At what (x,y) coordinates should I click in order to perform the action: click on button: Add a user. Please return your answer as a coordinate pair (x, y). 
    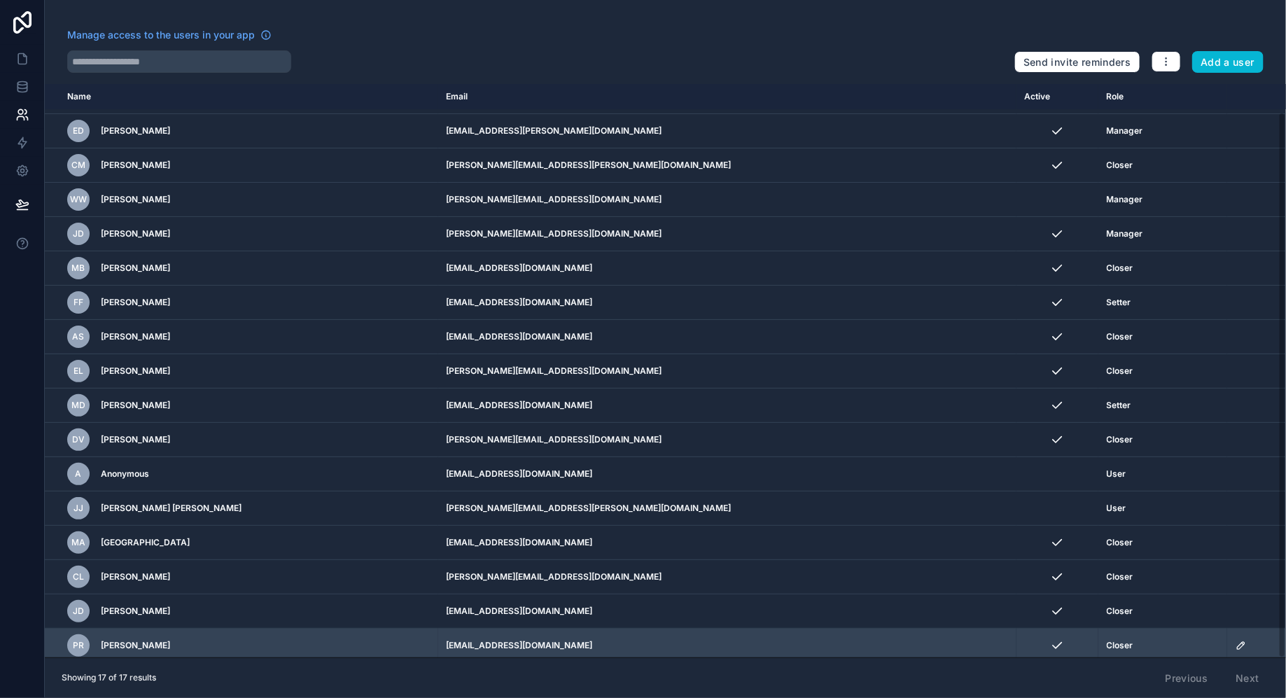
    Looking at the image, I should click on (1228, 62).